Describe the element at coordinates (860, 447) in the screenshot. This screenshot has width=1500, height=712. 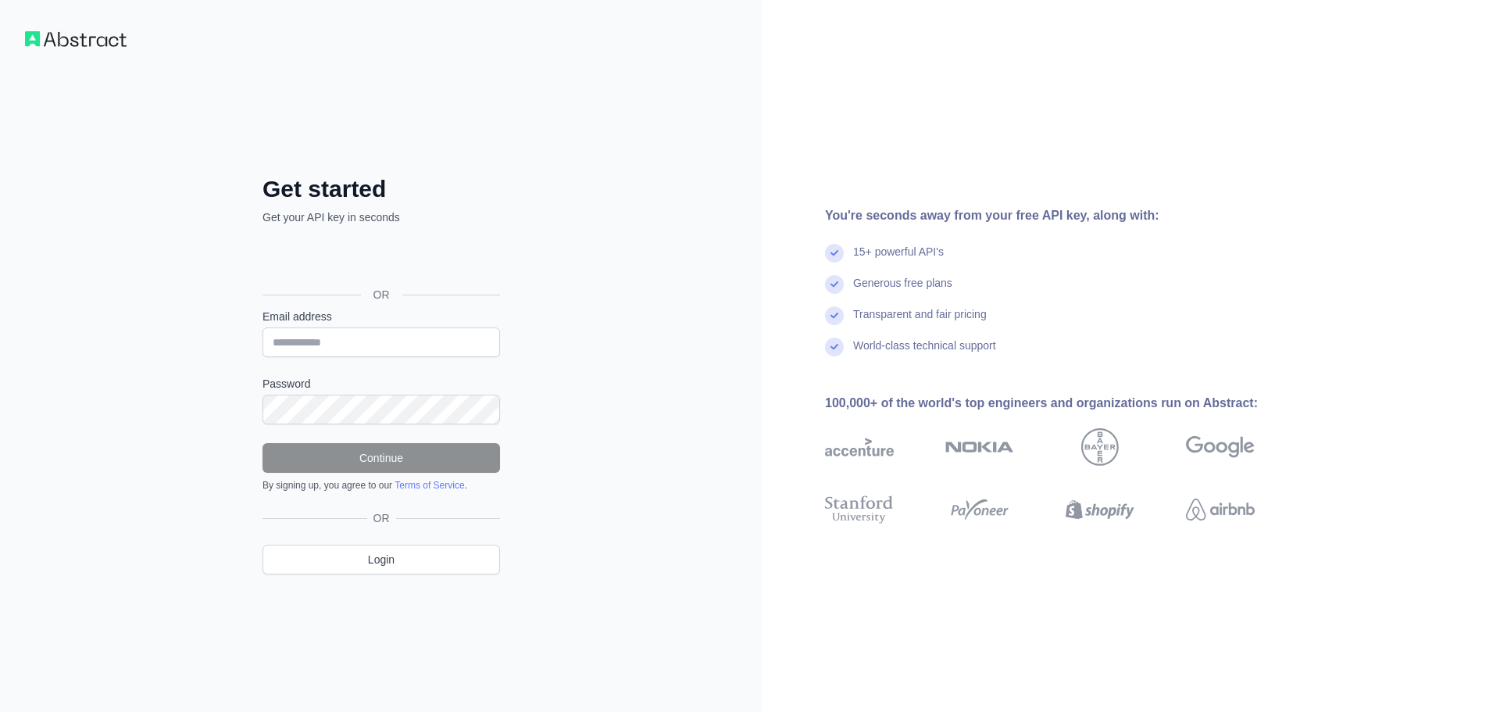
I see `img: accenture` at that location.